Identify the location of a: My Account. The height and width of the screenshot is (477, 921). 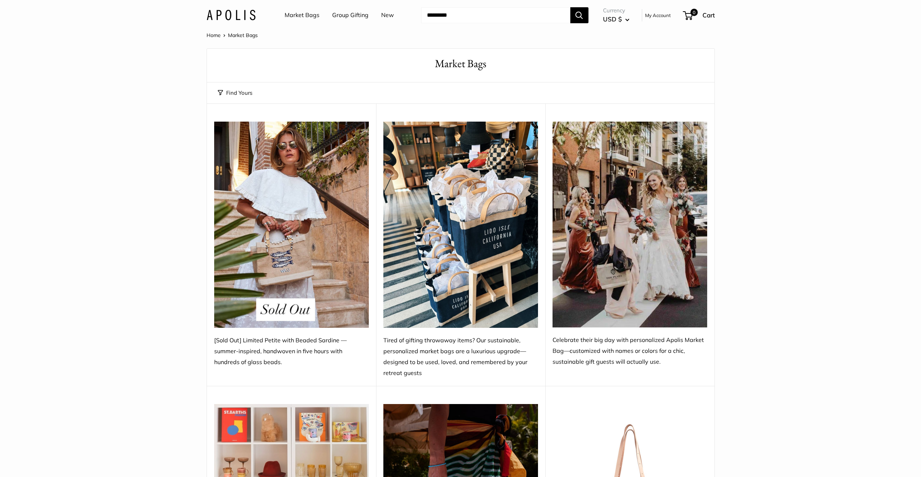
(658, 15).